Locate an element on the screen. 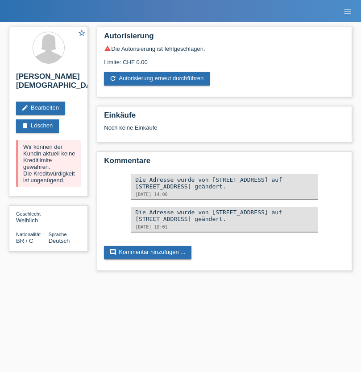  h2: Kommentare is located at coordinates (224, 163).